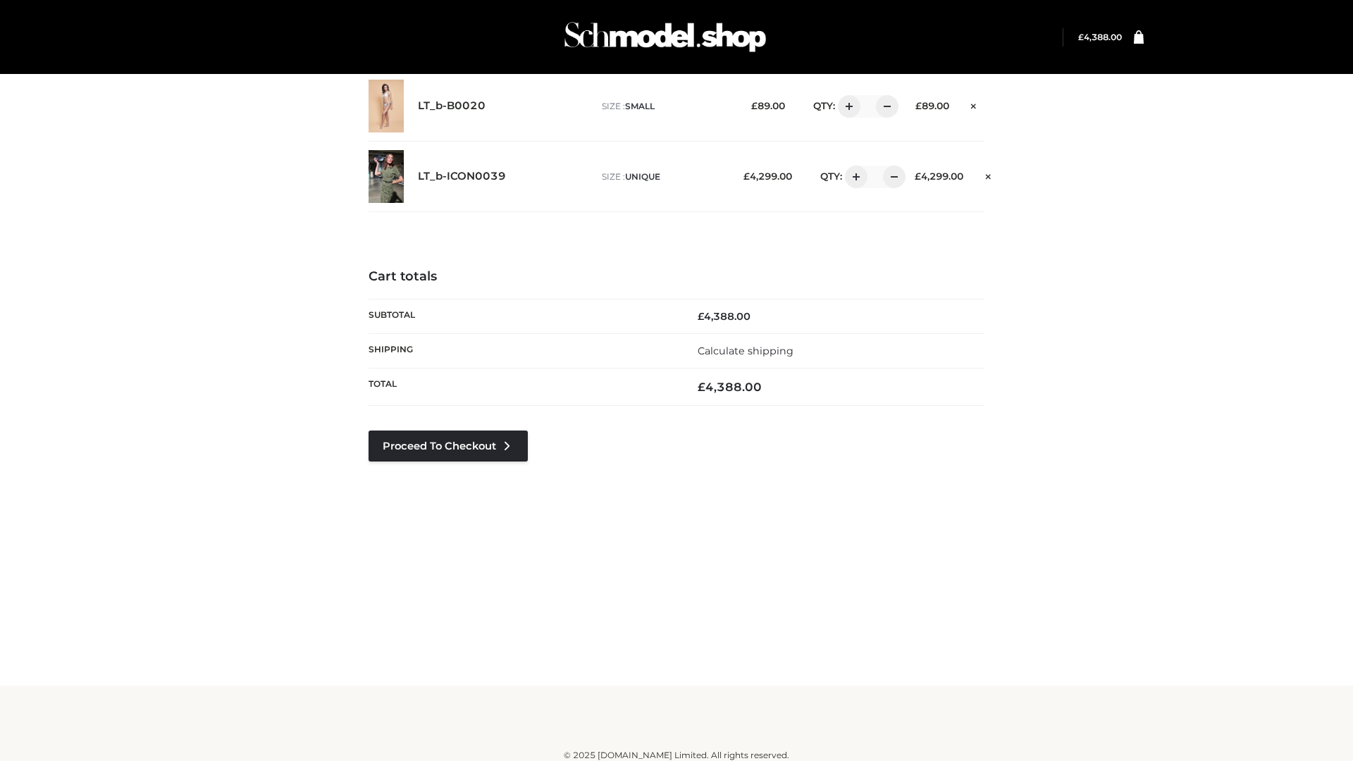 The width and height of the screenshot is (1353, 761). I want to click on a: Schmodel Admin 964, so click(665, 37).